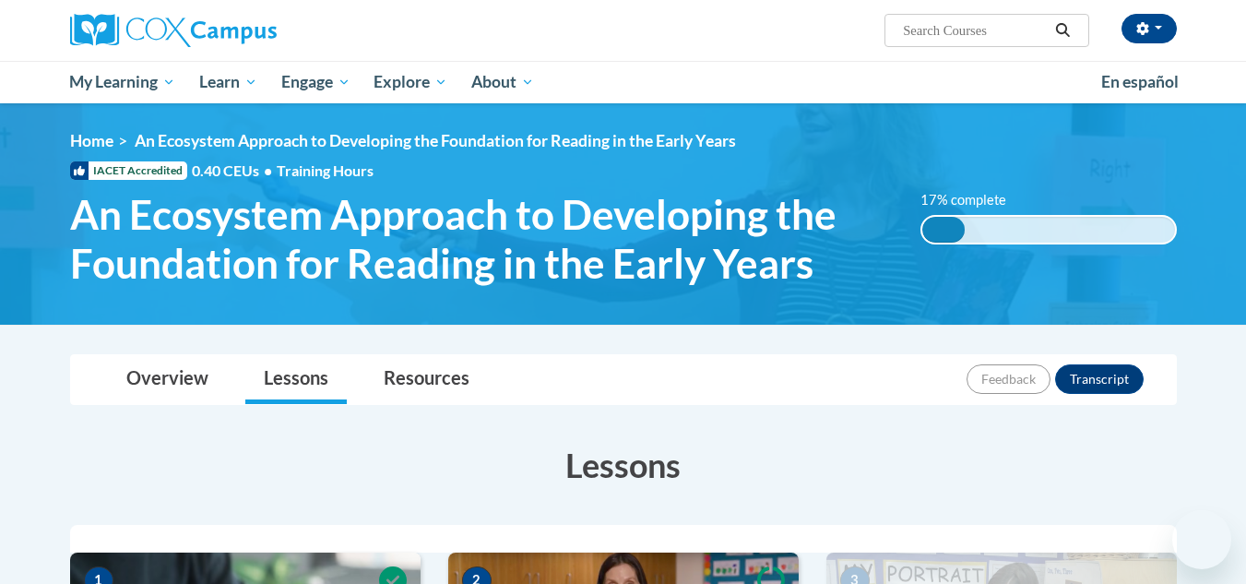  What do you see at coordinates (228, 82) in the screenshot?
I see `a: Learn` at bounding box center [228, 82].